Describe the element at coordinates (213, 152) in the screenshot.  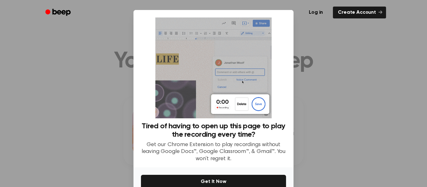
I see `p: Get our Chrome Extension to play recordings without leaving Google Docs™, Google Classroom™, & Gm...` at that location.